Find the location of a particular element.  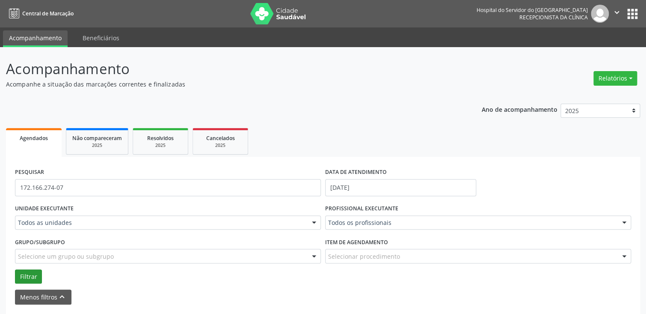

label: PESQUISAR is located at coordinates (30, 172).